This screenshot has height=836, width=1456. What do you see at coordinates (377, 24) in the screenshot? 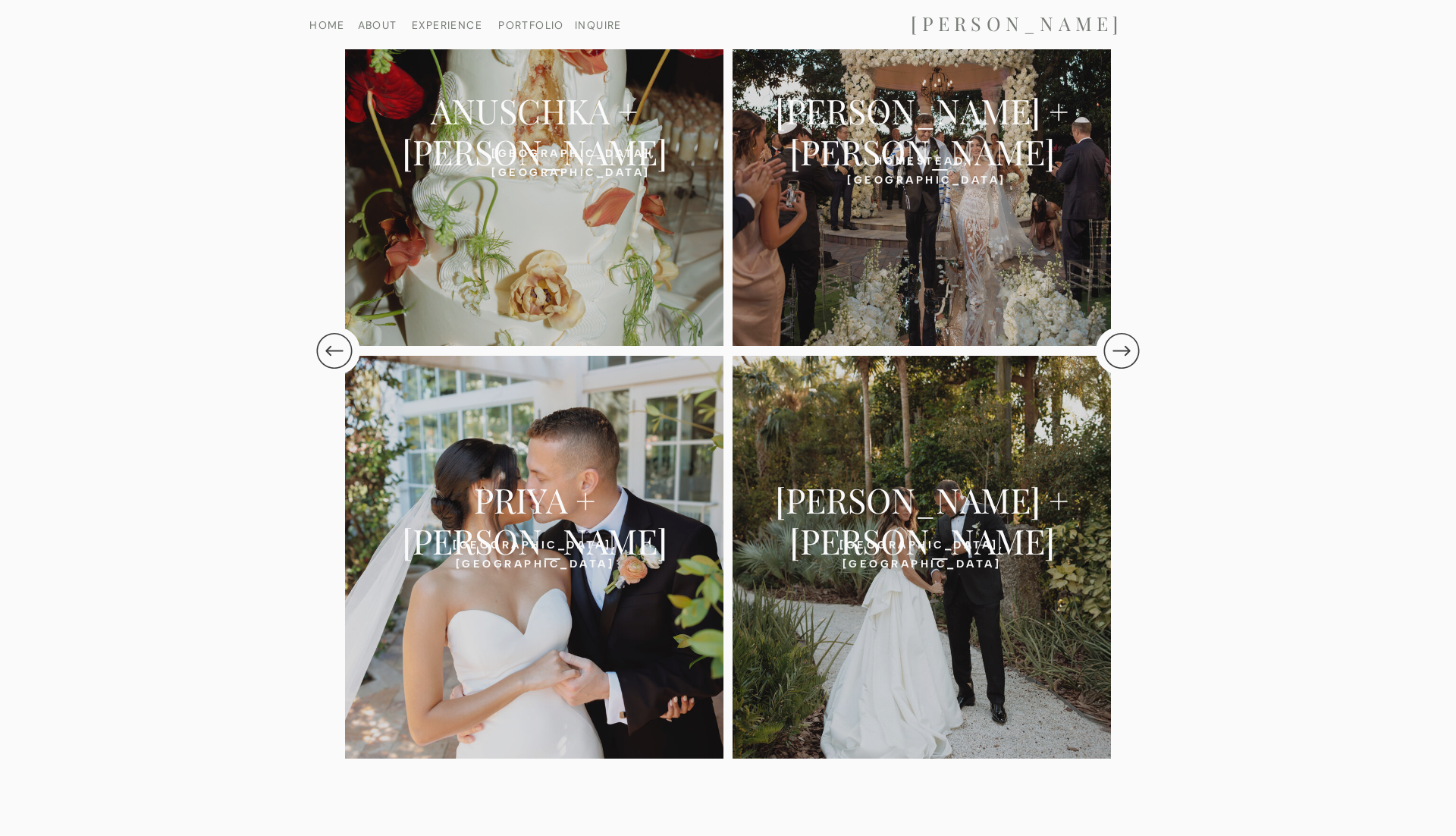
I see `a: ABOUT` at bounding box center [377, 24].